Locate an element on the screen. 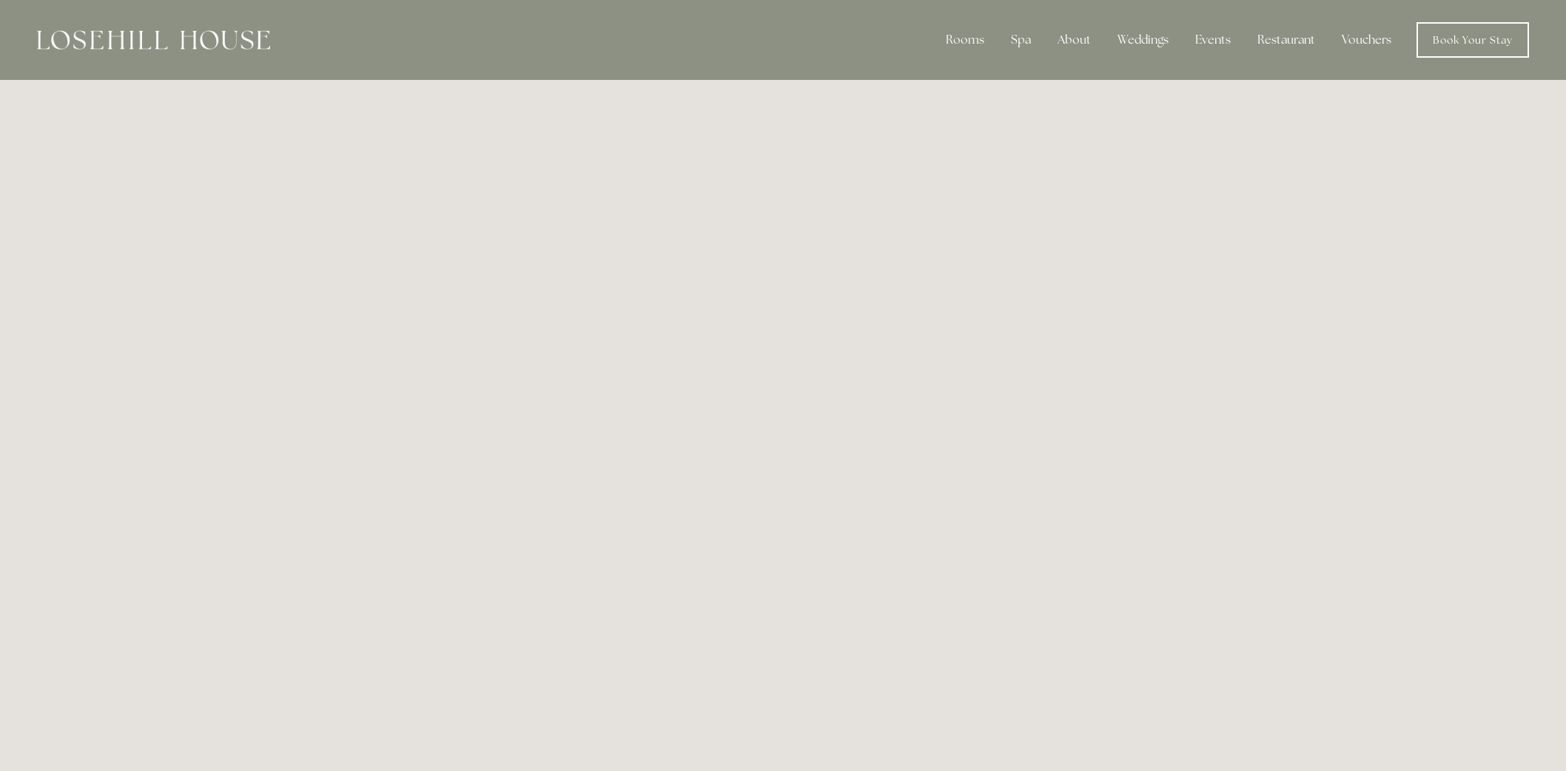 This screenshot has width=1566, height=771. div: Events is located at coordinates (1213, 40).